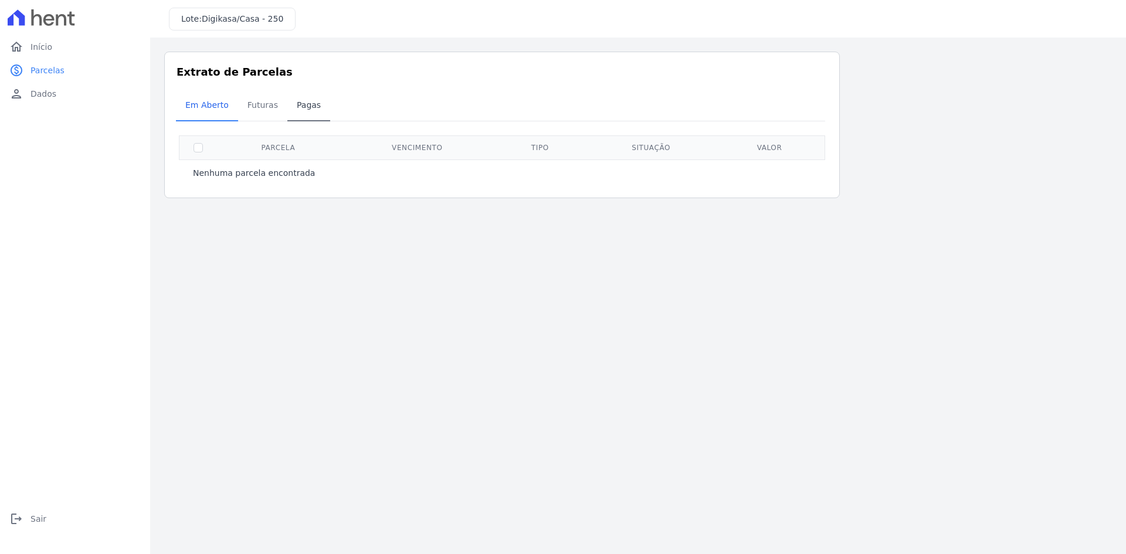 Image resolution: width=1126 pixels, height=554 pixels. I want to click on a: homeInício, so click(75, 47).